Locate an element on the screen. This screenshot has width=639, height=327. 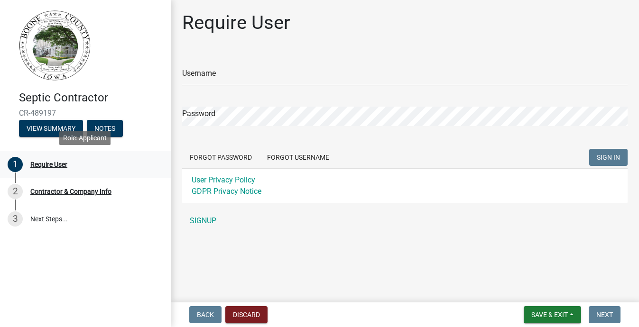
div: 2 is located at coordinates (15, 192).